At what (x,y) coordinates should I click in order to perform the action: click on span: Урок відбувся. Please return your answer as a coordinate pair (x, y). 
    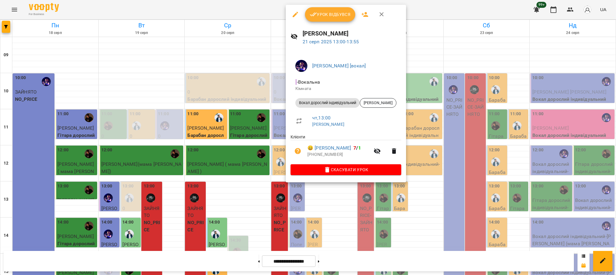
    Looking at the image, I should click on (330, 14).